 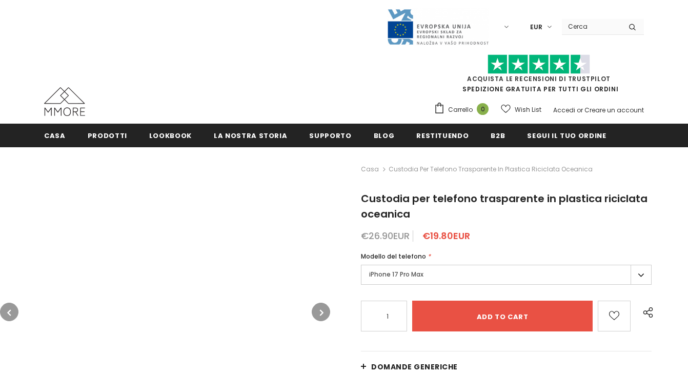 I want to click on label: iPhone 17 Pro Max, so click(x=506, y=274).